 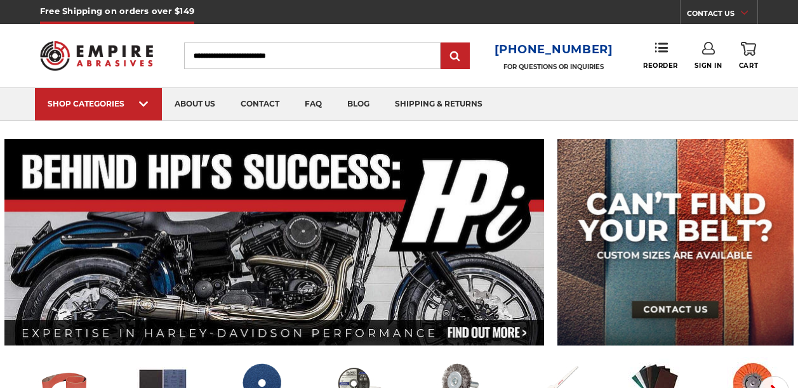 What do you see at coordinates (358, 104) in the screenshot?
I see `a: blog` at bounding box center [358, 104].